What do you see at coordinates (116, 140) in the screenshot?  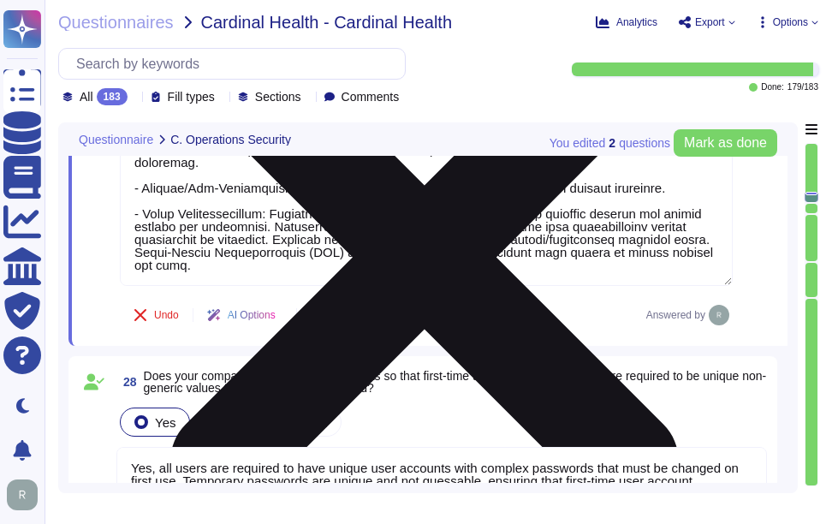 I see `span: Questionnaire` at bounding box center [116, 140].